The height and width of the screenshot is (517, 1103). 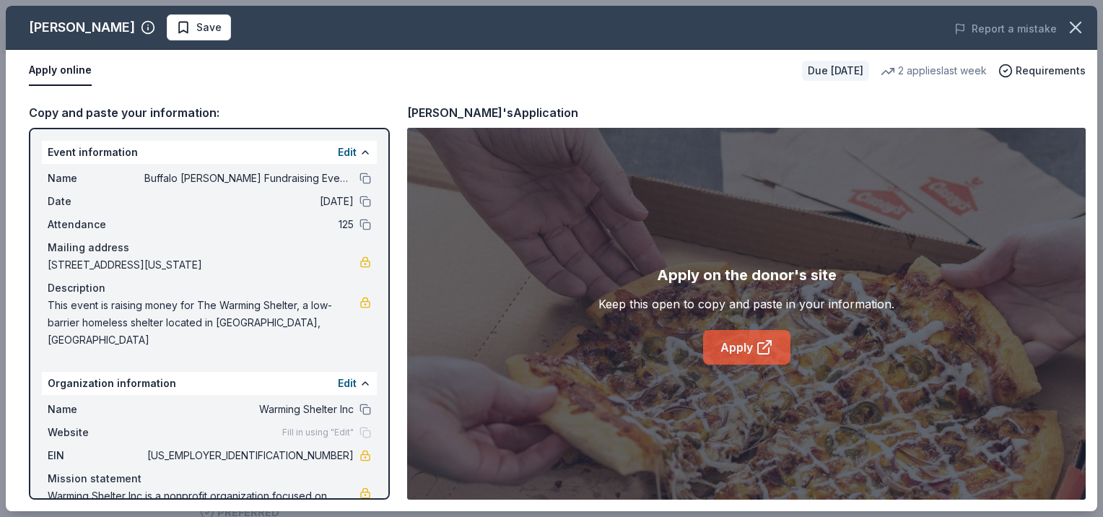 What do you see at coordinates (209, 383) in the screenshot?
I see `div: Organization information` at bounding box center [209, 383].